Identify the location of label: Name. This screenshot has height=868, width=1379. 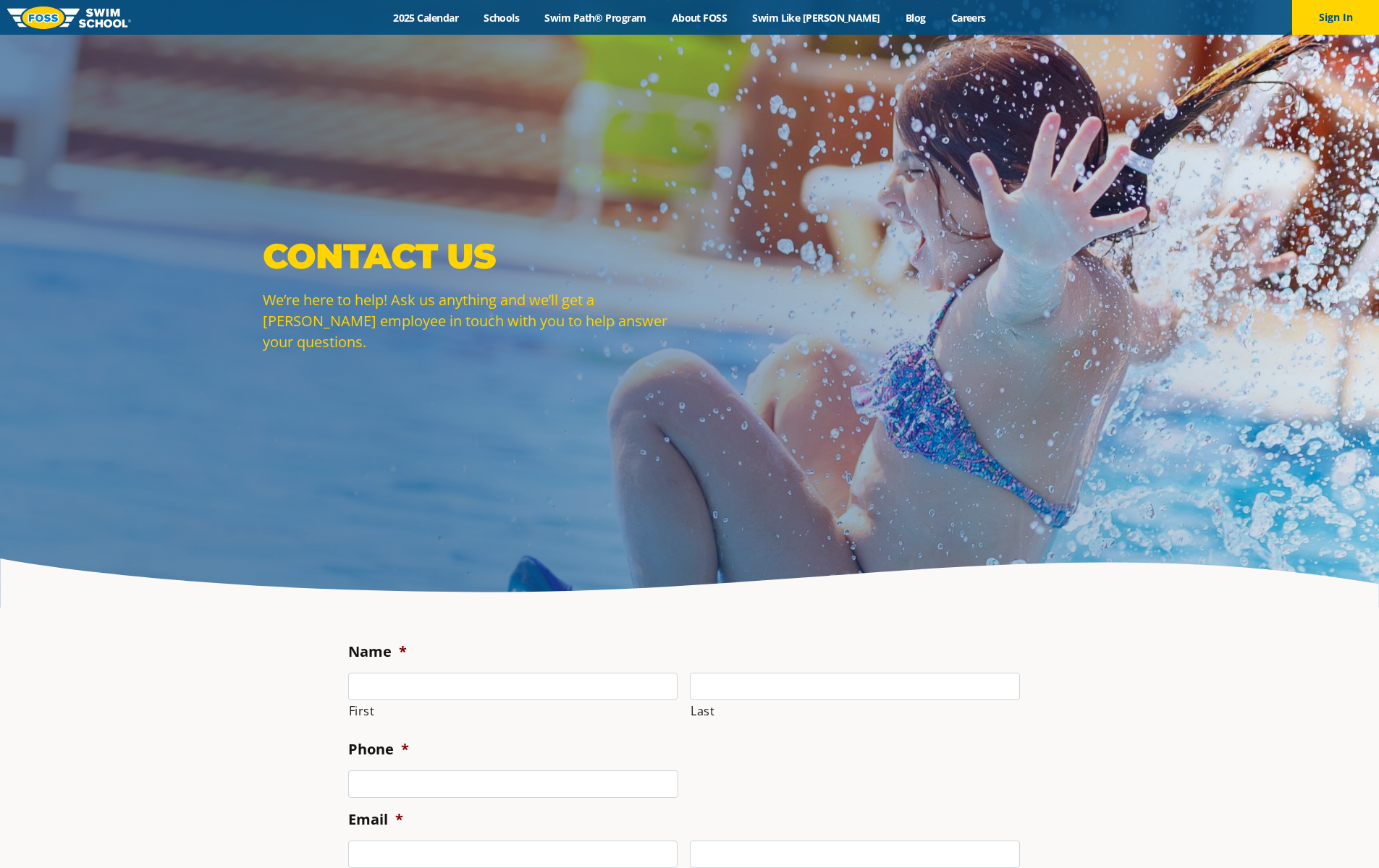
(377, 652).